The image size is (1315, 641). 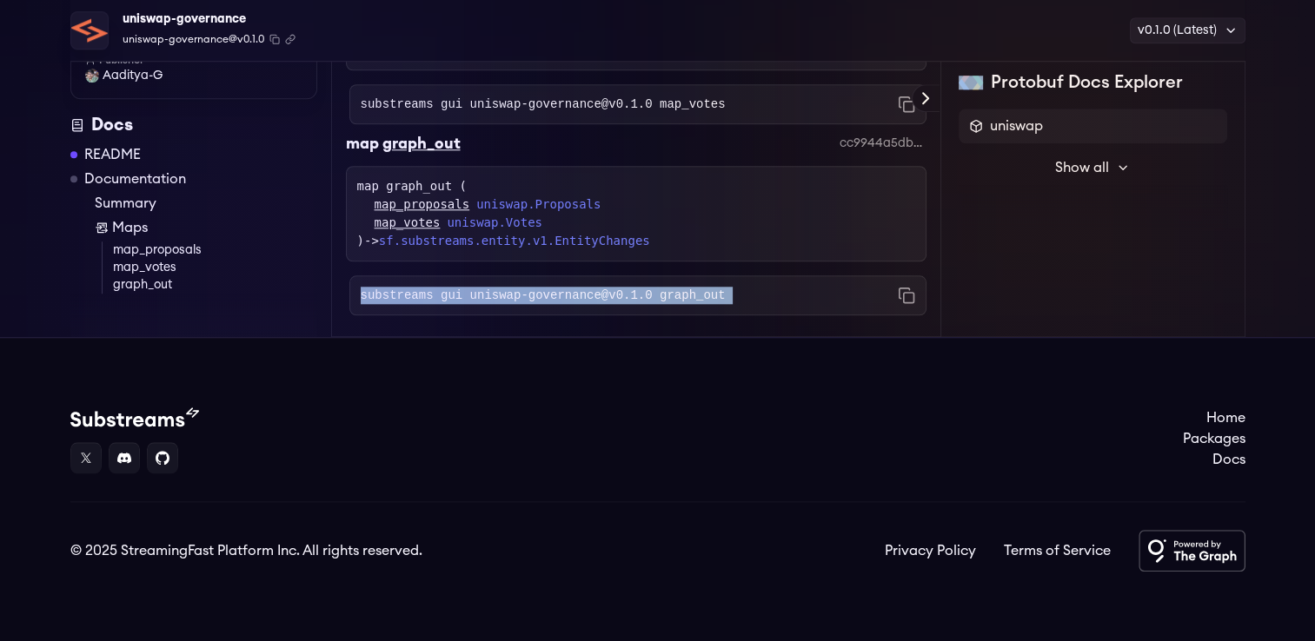 What do you see at coordinates (362, 143) in the screenshot?
I see `div: map` at bounding box center [362, 143].